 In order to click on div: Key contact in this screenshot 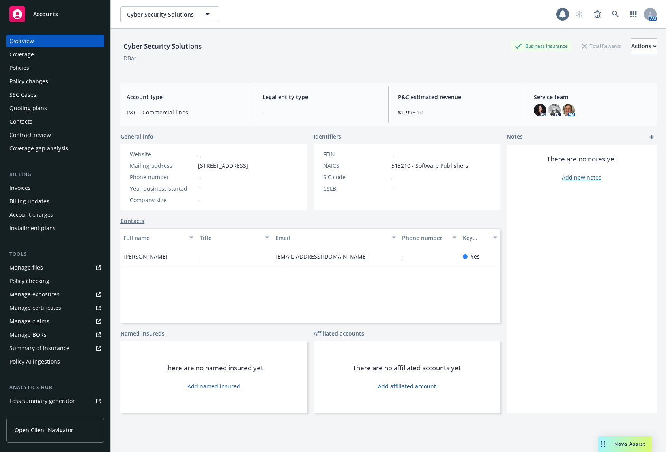, I will do `click(476, 238)`.